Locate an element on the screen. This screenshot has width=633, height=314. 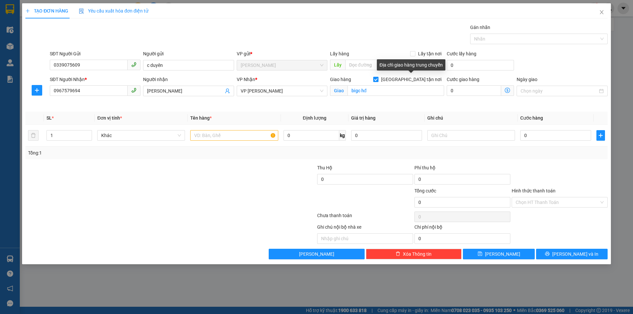
th: Ghi chú is located at coordinates (471, 118).